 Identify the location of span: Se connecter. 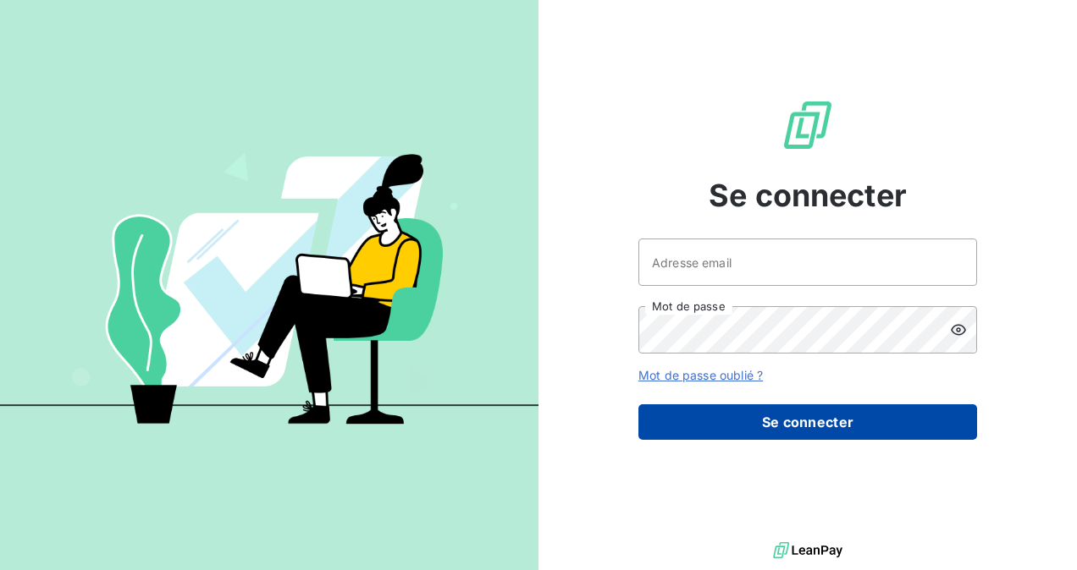
(807, 196).